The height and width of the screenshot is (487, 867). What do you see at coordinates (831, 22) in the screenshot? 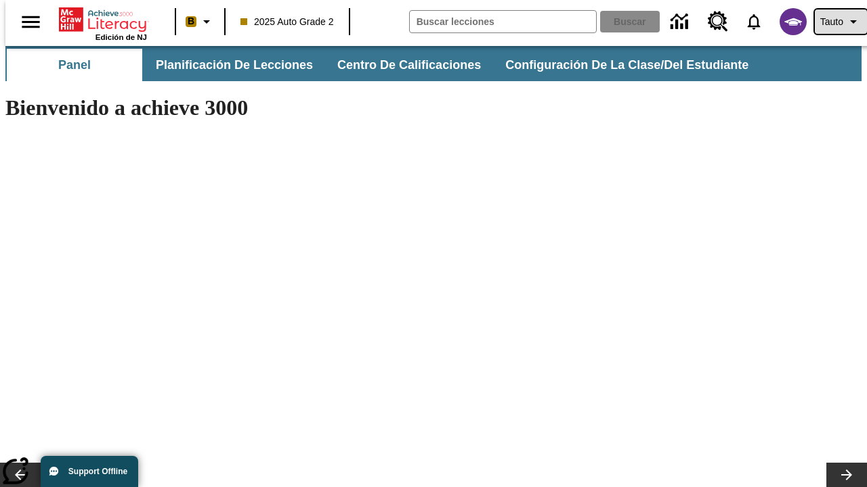
I see `span: Tauto` at bounding box center [831, 22].